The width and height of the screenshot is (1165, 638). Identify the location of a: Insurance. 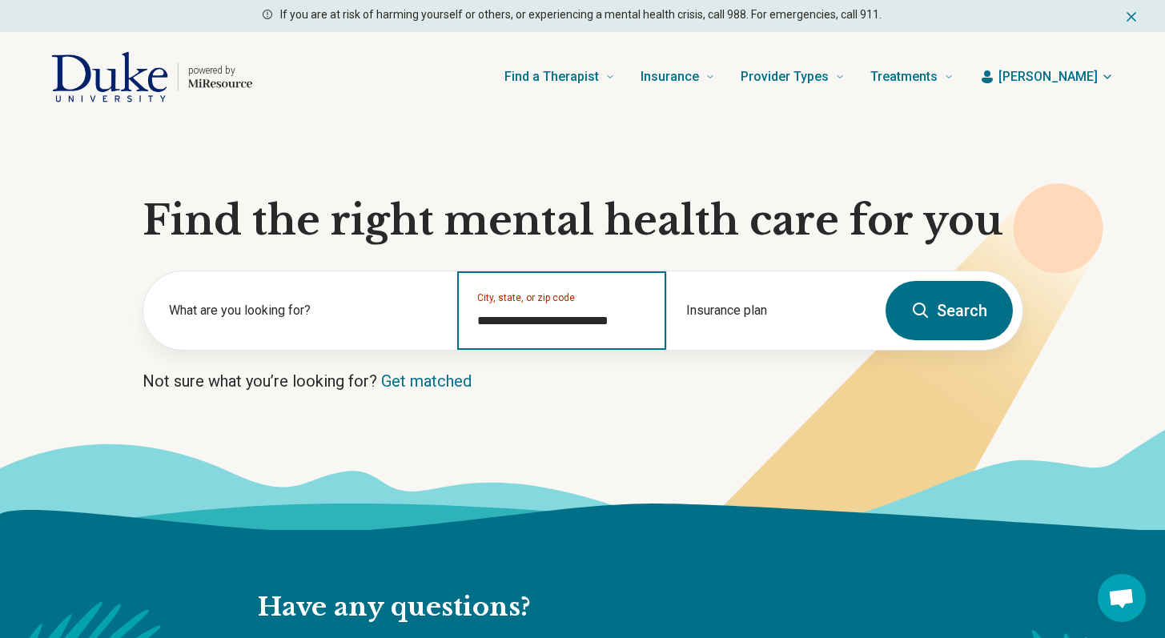
(677, 77).